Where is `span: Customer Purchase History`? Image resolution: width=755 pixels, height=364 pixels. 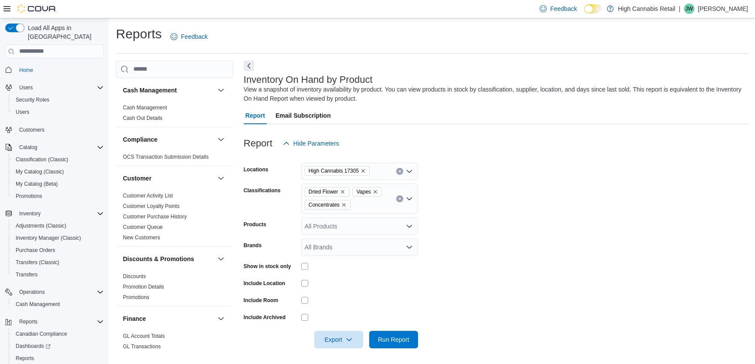 span: Customer Purchase History is located at coordinates (155, 217).